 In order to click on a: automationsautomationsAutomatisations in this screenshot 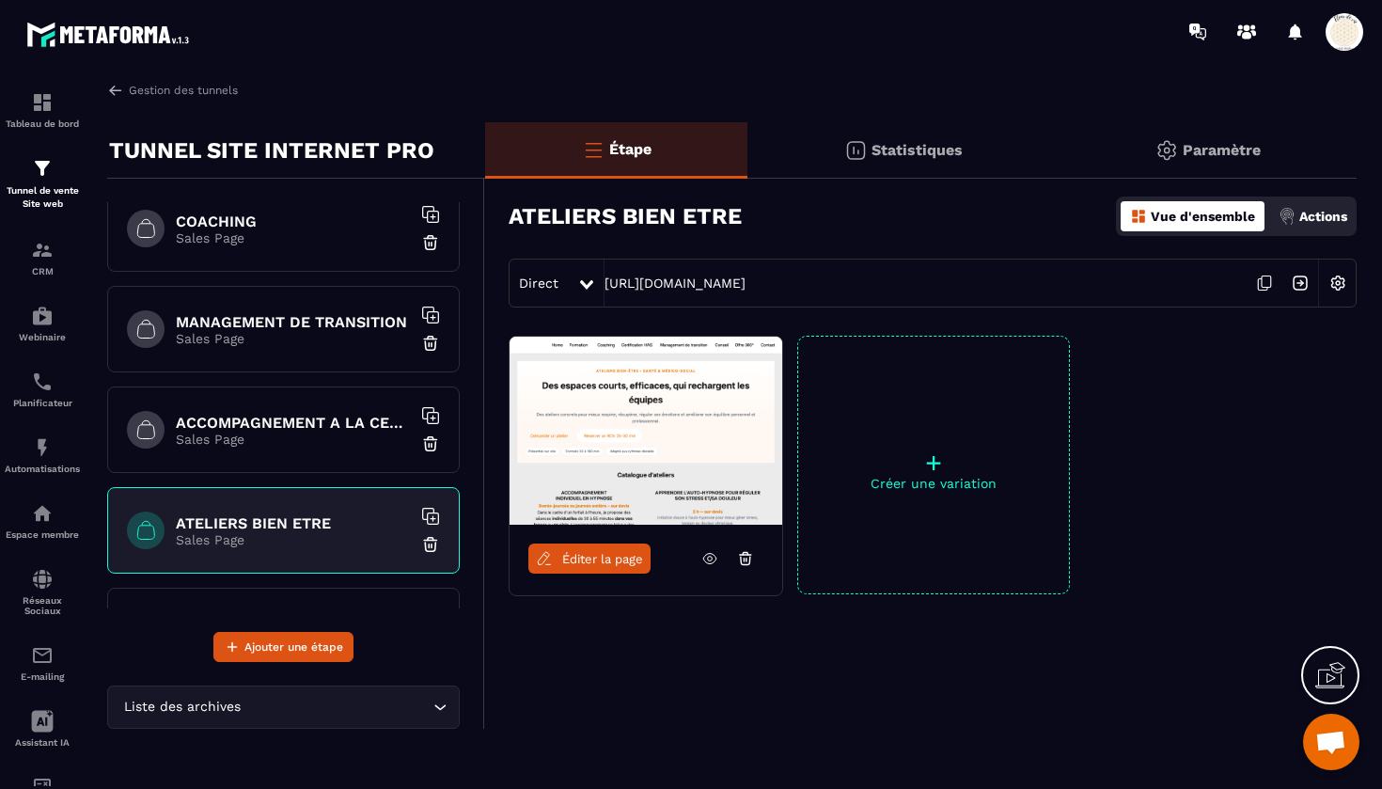, I will do `click(42, 455)`.